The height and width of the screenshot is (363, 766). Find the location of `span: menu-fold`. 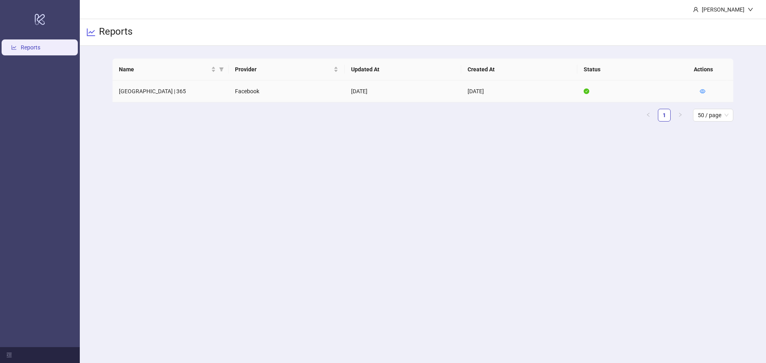

span: menu-fold is located at coordinates (9, 355).